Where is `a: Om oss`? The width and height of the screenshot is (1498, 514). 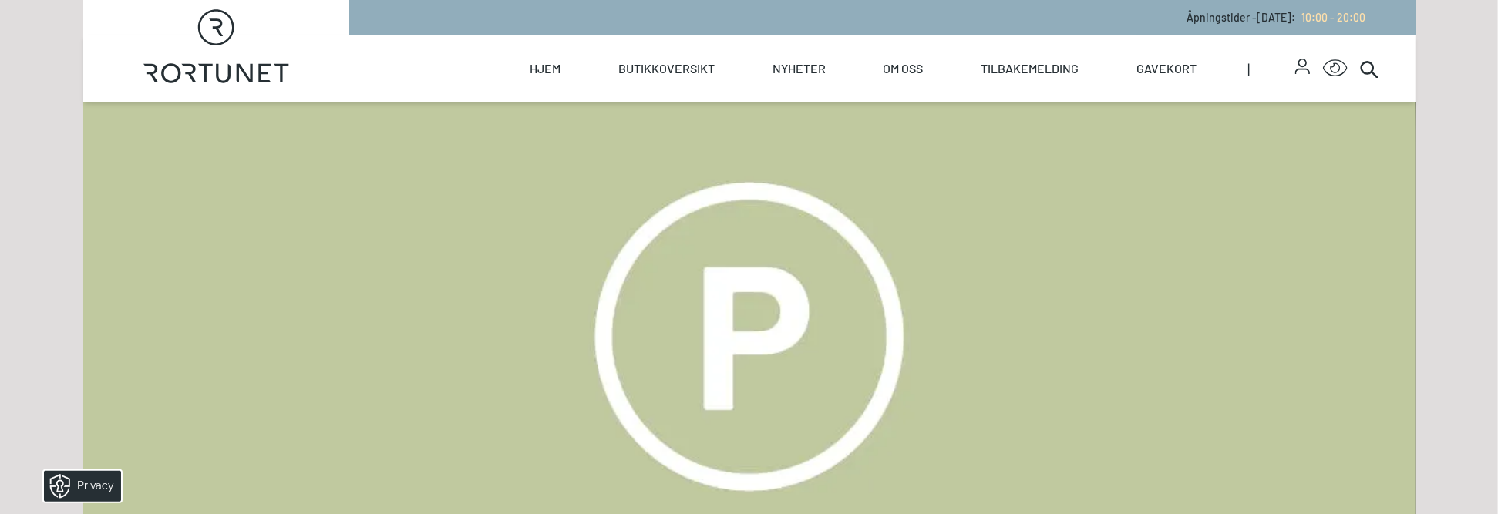
a: Om oss is located at coordinates (904, 69).